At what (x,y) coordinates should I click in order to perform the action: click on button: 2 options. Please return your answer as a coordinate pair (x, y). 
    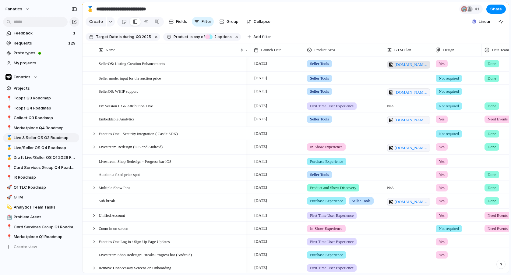
    Looking at the image, I should click on (219, 37).